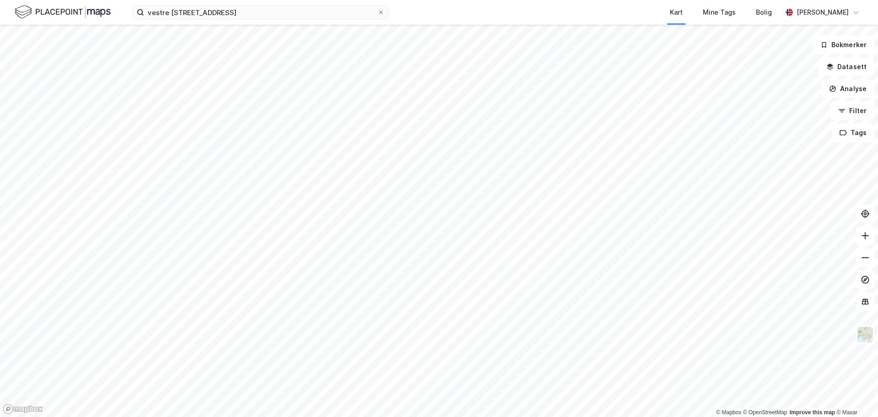  I want to click on div: Mine Tags, so click(719, 12).